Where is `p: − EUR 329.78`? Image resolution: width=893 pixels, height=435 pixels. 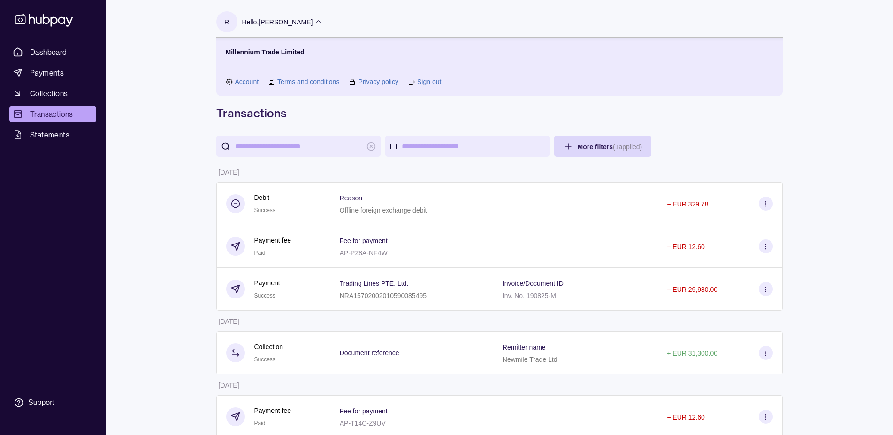
p: − EUR 329.78 is located at coordinates (688, 204).